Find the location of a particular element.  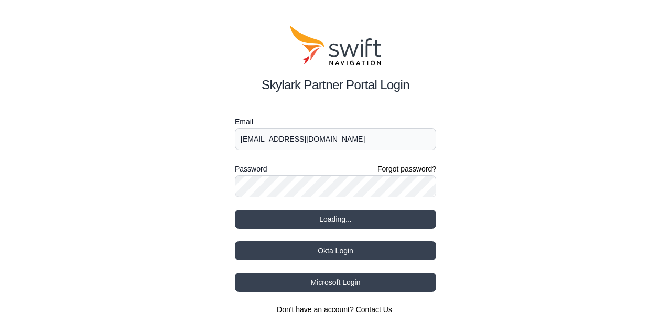

button: Microsoft Login is located at coordinates (335, 282).